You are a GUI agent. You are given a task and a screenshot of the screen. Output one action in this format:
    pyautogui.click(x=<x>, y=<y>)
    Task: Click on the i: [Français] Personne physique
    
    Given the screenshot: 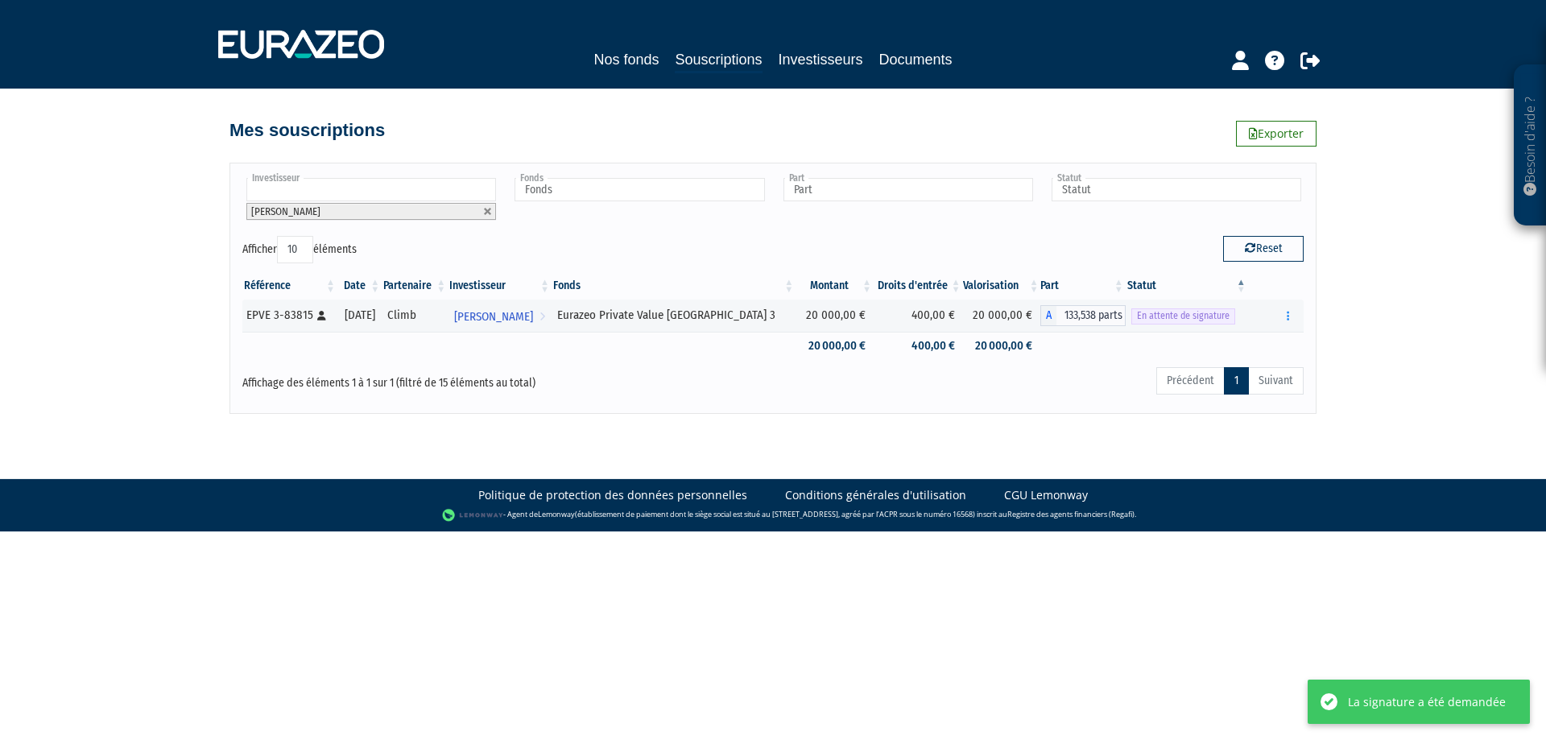 What is the action you would take?
    pyautogui.click(x=321, y=316)
    